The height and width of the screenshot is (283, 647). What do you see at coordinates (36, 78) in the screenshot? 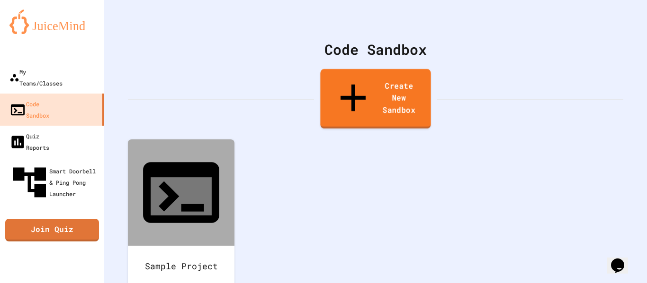
I see `div: My Teams/Classes` at bounding box center [36, 78].